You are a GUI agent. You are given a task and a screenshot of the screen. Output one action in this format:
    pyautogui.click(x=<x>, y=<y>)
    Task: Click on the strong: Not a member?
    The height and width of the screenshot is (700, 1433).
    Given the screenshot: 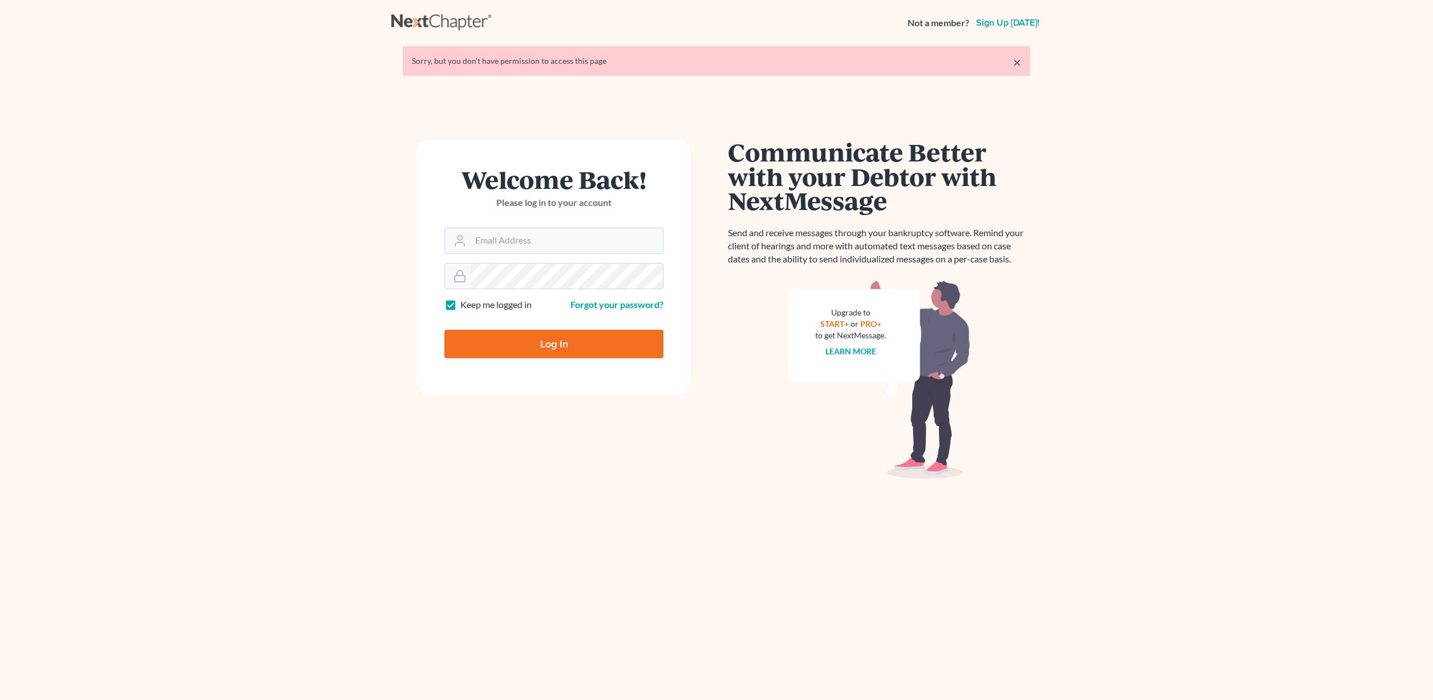 What is the action you would take?
    pyautogui.click(x=939, y=23)
    